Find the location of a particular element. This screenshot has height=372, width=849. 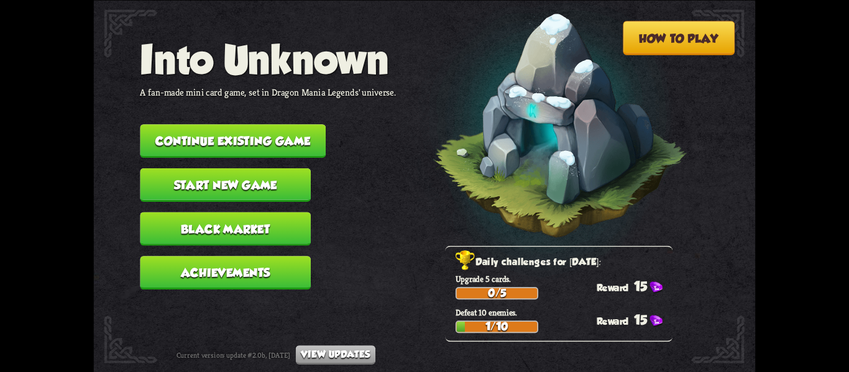

p: Upgrade 5 cards. is located at coordinates (563, 278).